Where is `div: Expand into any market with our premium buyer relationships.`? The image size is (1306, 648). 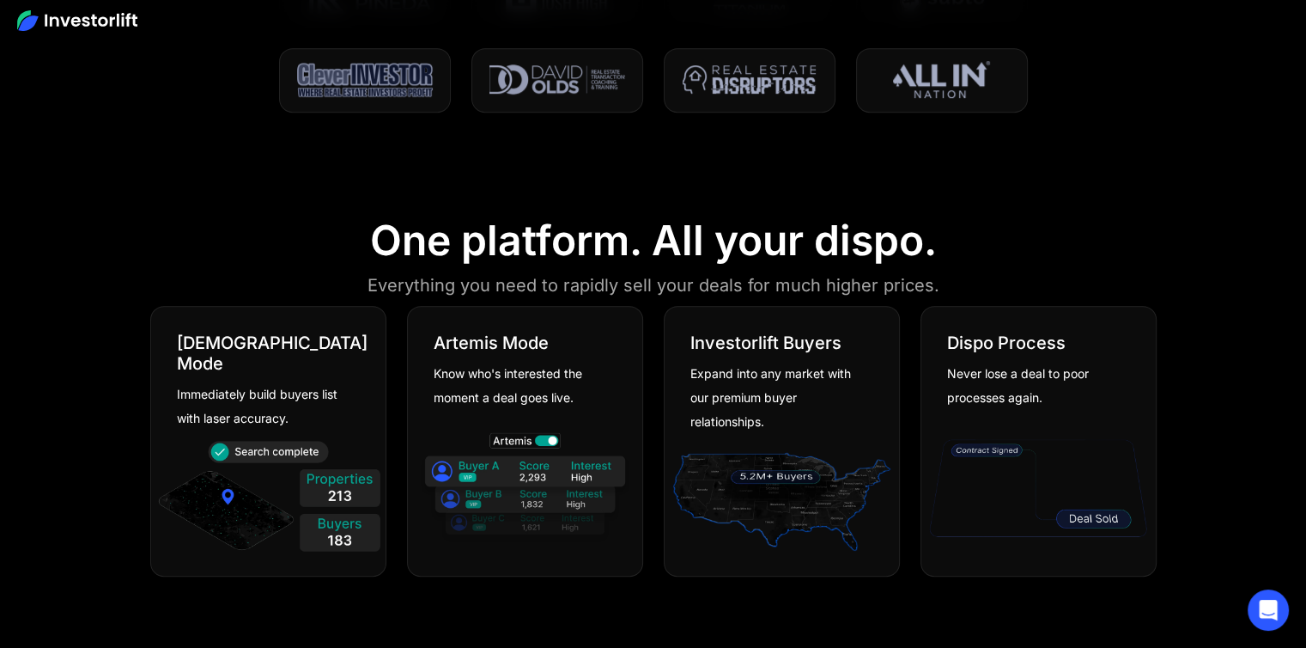
div: Expand into any market with our premium buyer relationships. is located at coordinates (776, 398).